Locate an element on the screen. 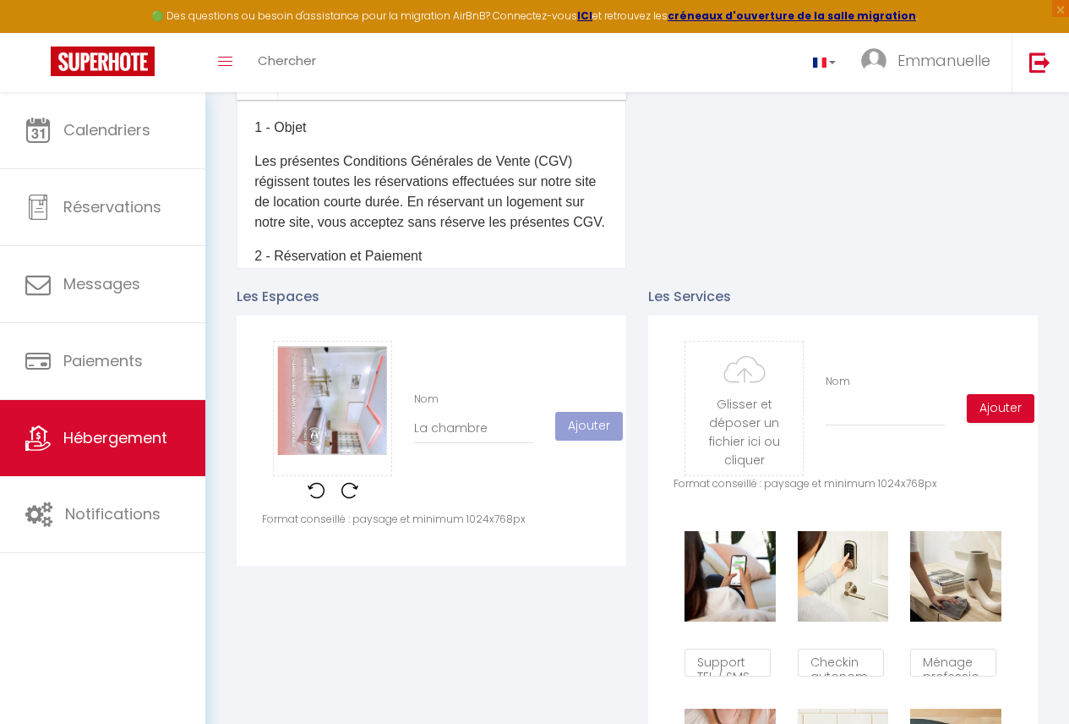  span: Paiements is located at coordinates (103, 360).